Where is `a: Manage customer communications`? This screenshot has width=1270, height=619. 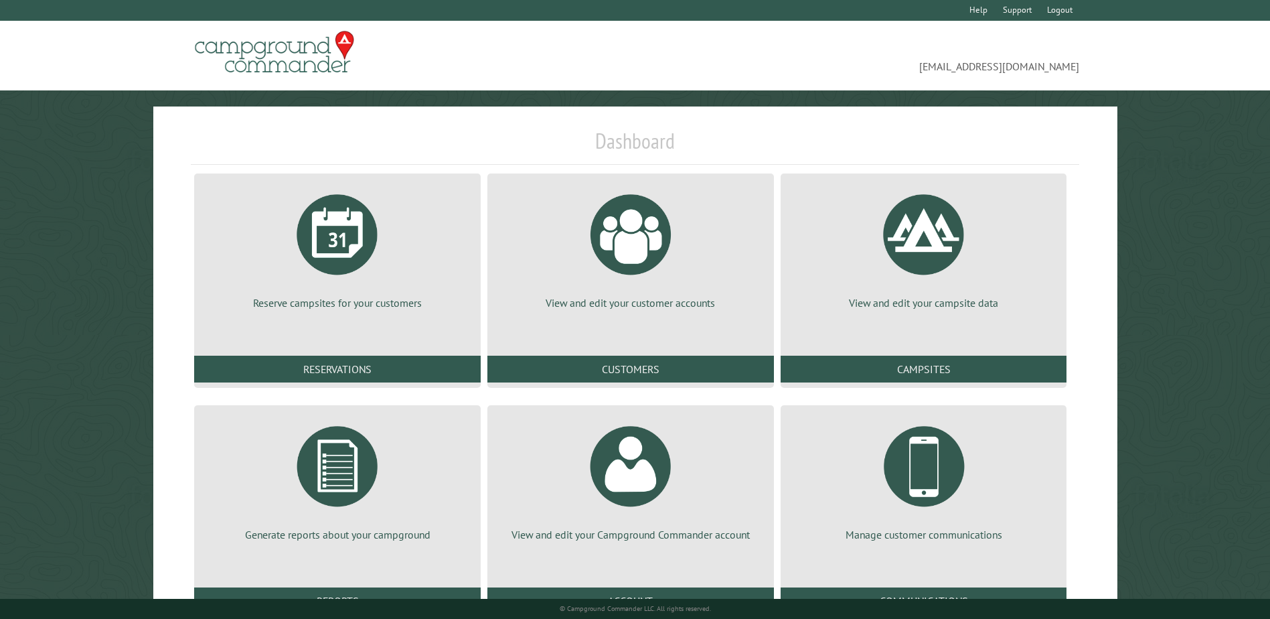 a: Manage customer communications is located at coordinates (924, 479).